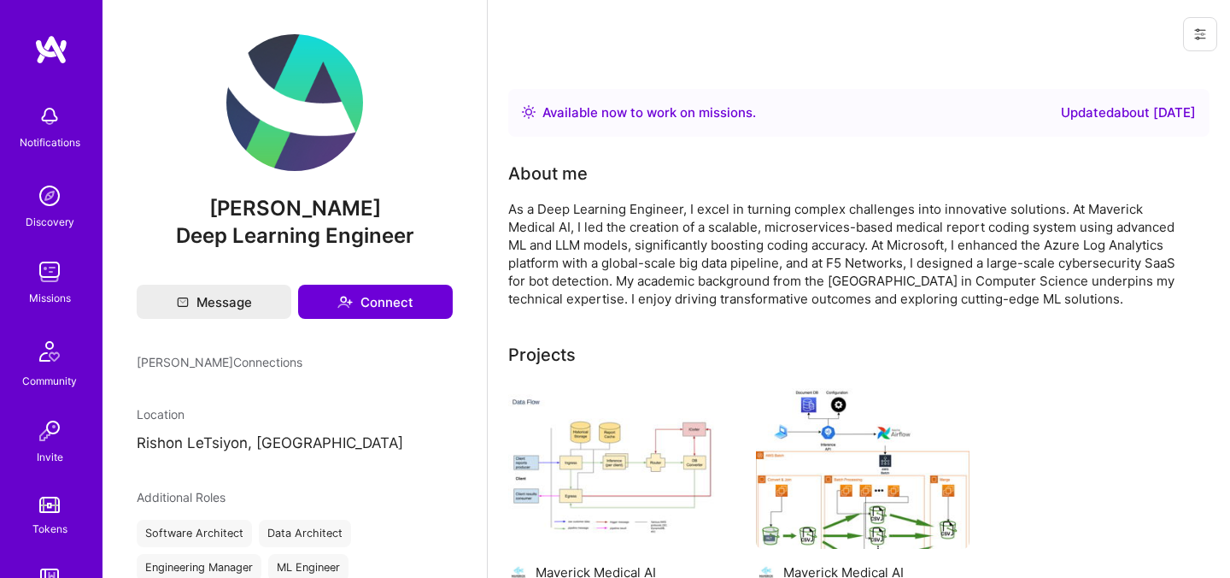 The image size is (1230, 578). I want to click on div: Location, so click(295, 414).